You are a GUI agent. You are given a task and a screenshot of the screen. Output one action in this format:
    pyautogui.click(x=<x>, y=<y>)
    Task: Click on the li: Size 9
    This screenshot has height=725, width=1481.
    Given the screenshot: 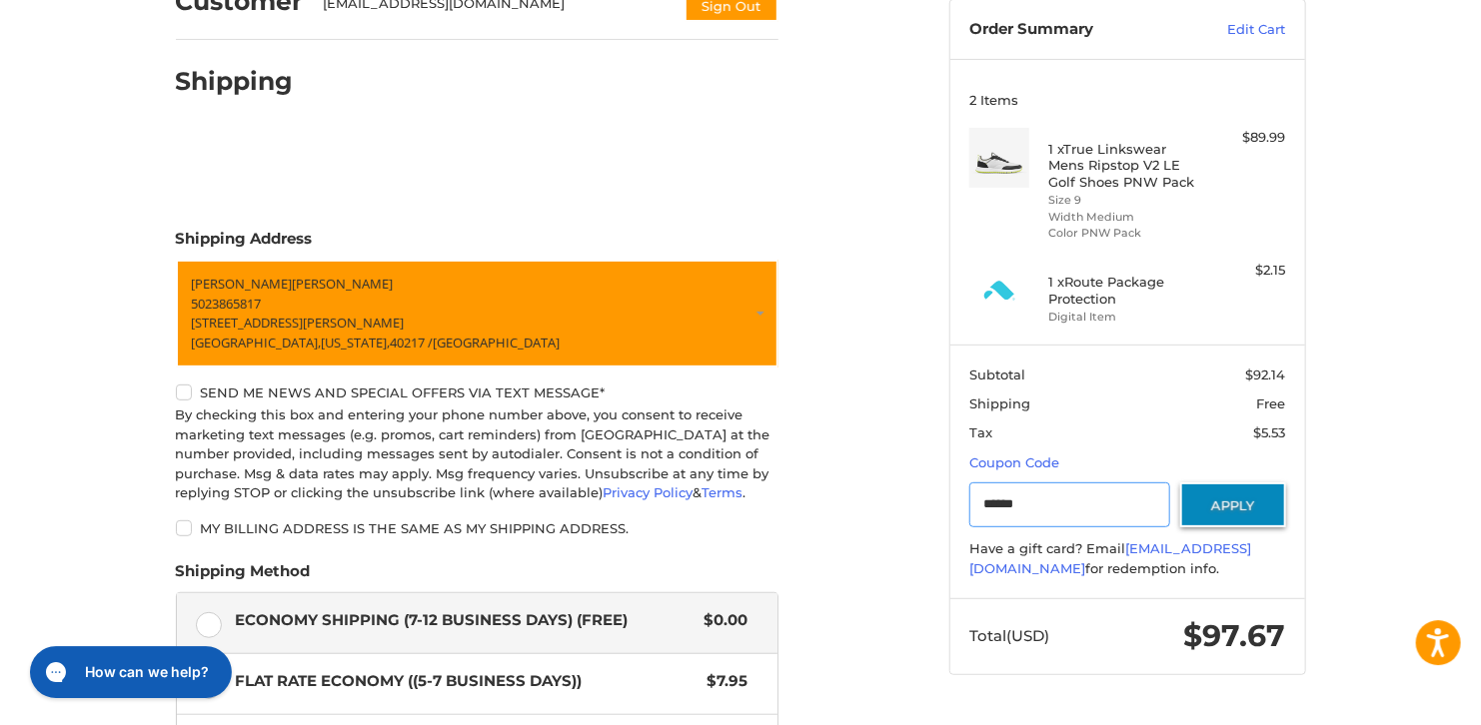 What is the action you would take?
    pyautogui.click(x=1124, y=200)
    